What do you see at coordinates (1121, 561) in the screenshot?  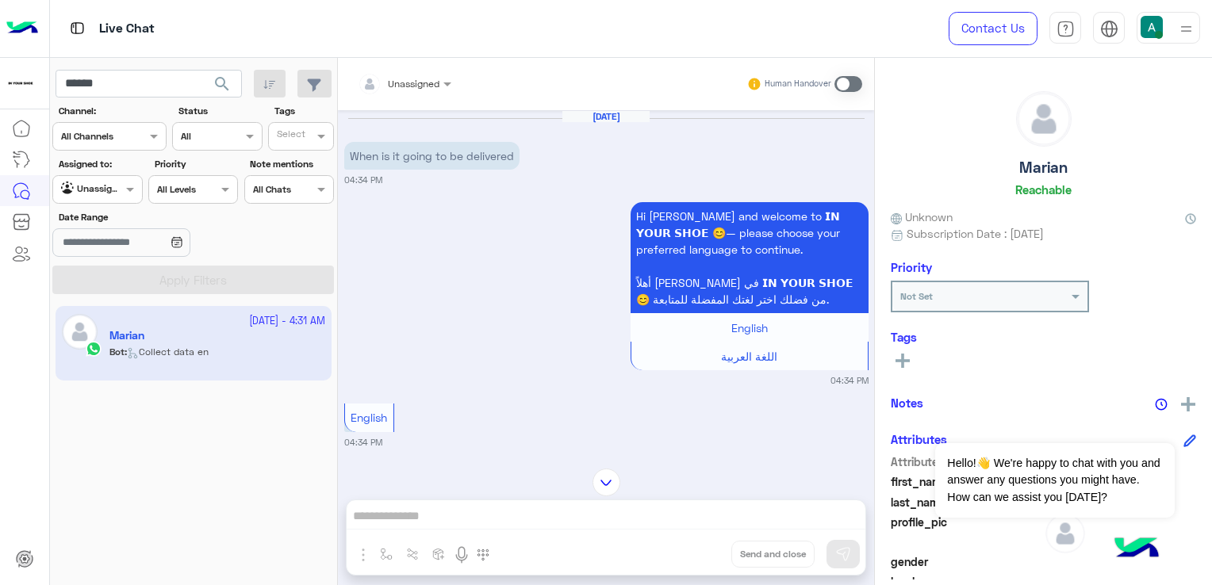 I see `span: null` at bounding box center [1121, 561].